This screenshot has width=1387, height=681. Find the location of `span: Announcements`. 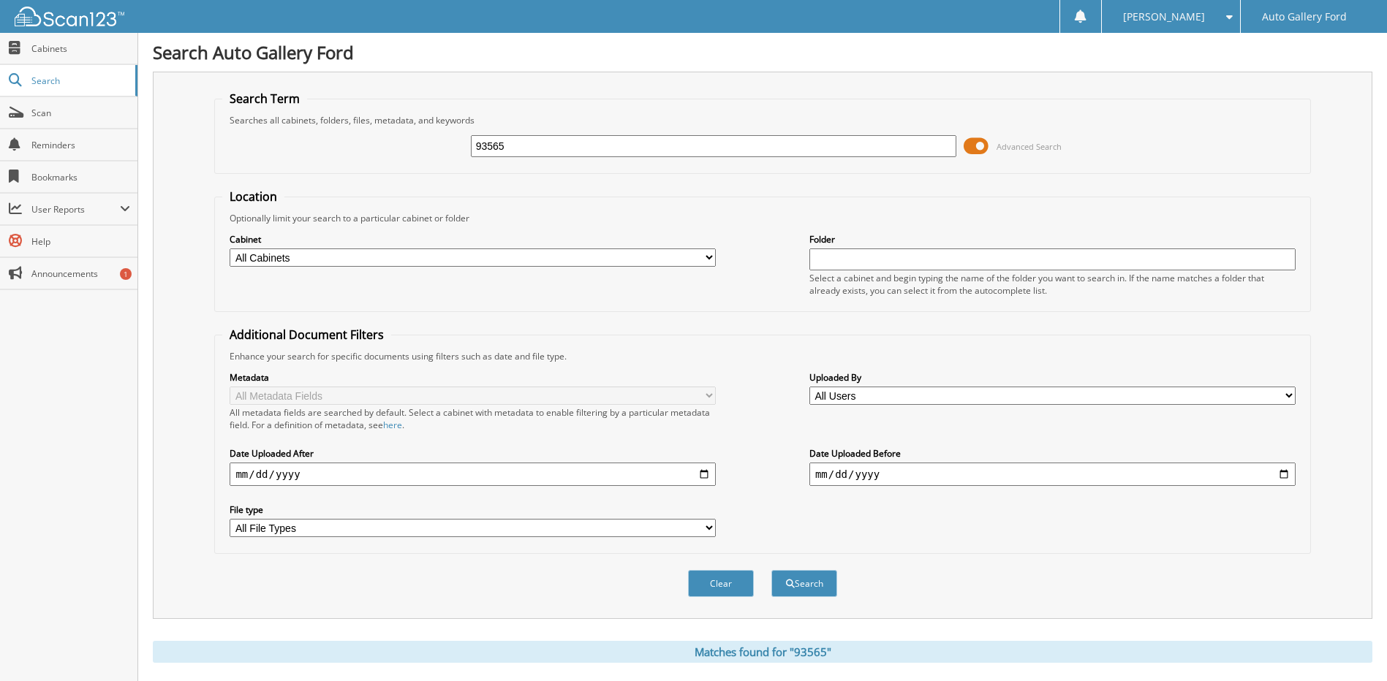

span: Announcements is located at coordinates (80, 273).